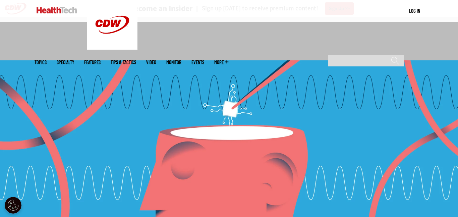 This screenshot has height=217, width=458. Describe the element at coordinates (92, 62) in the screenshot. I see `a: Features` at that location.